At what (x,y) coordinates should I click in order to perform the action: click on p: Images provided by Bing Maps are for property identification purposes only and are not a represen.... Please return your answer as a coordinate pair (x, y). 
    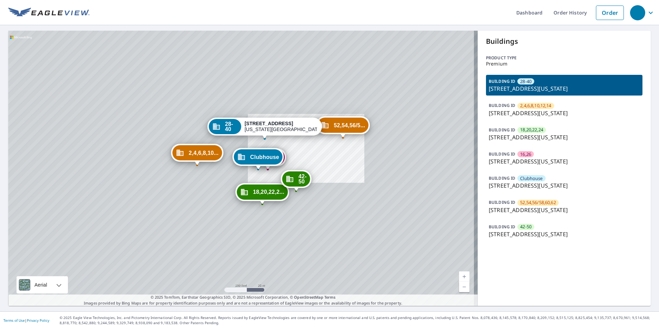
    Looking at the image, I should click on (243, 300).